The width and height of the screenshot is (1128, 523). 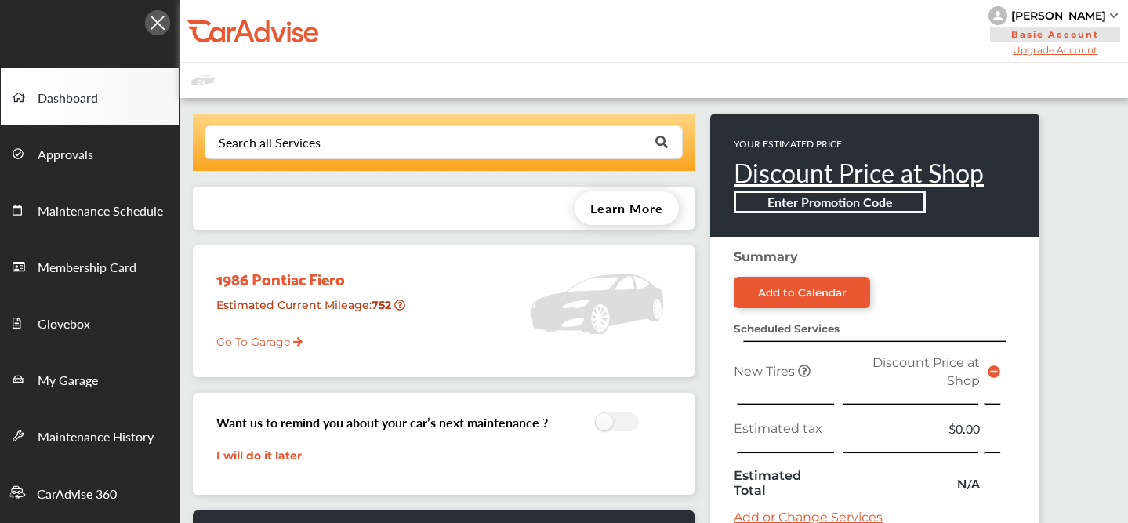 I want to click on img: knH8PDtVvWoAbQRylUukY18CTiRevjo20fAtgn5MLBQj4uumYvk2MzTtcAIzfGAtb1XOLVMAvhLuqoNAbL4reqehy0jehNKdM..., so click(x=998, y=16).